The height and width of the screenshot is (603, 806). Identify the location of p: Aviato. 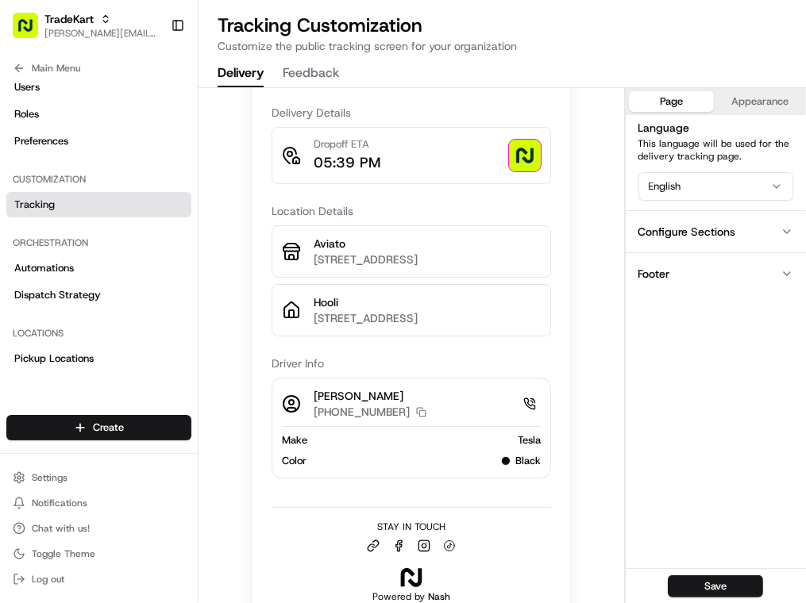
(427, 244).